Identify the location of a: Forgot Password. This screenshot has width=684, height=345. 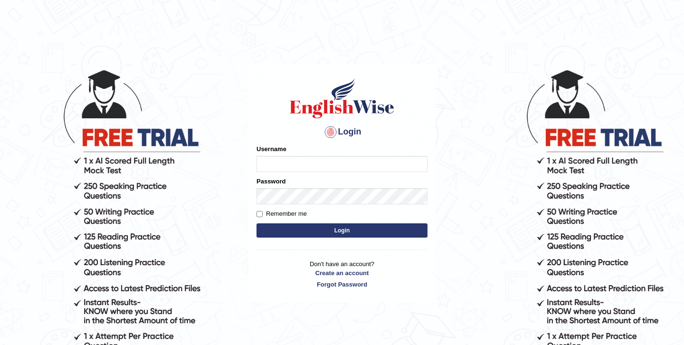
(342, 284).